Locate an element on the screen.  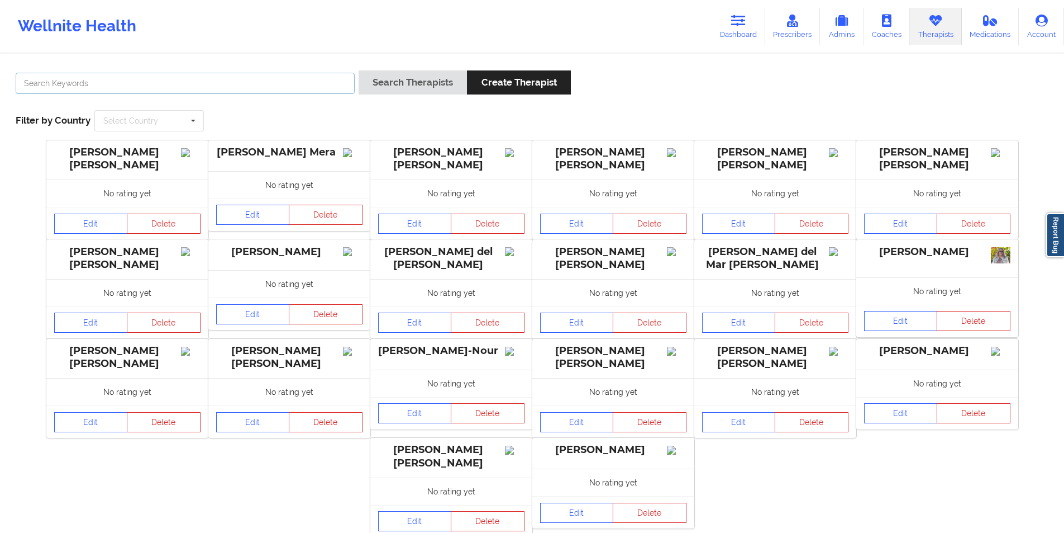
a: Dashboard is located at coordinates (739, 26).